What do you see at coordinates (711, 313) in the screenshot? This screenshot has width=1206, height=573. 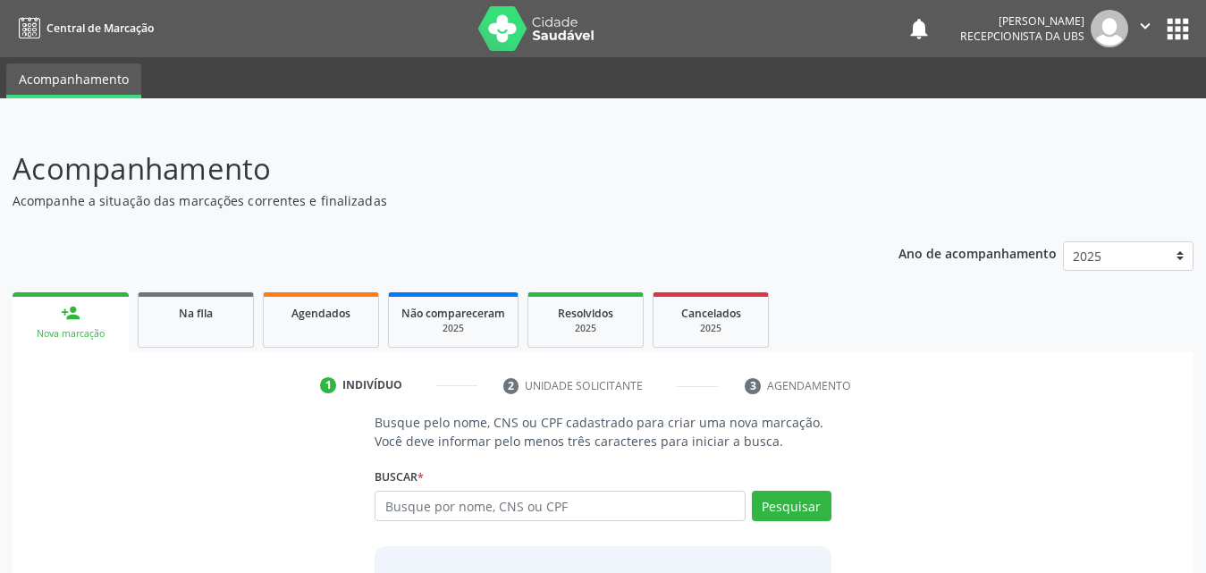 I see `span: Cancelados` at bounding box center [711, 313].